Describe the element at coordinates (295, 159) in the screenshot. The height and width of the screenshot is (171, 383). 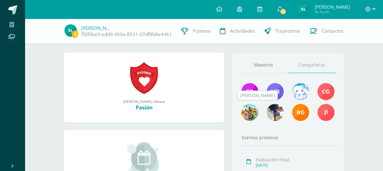
I see `div: Evaluación Final` at that location.